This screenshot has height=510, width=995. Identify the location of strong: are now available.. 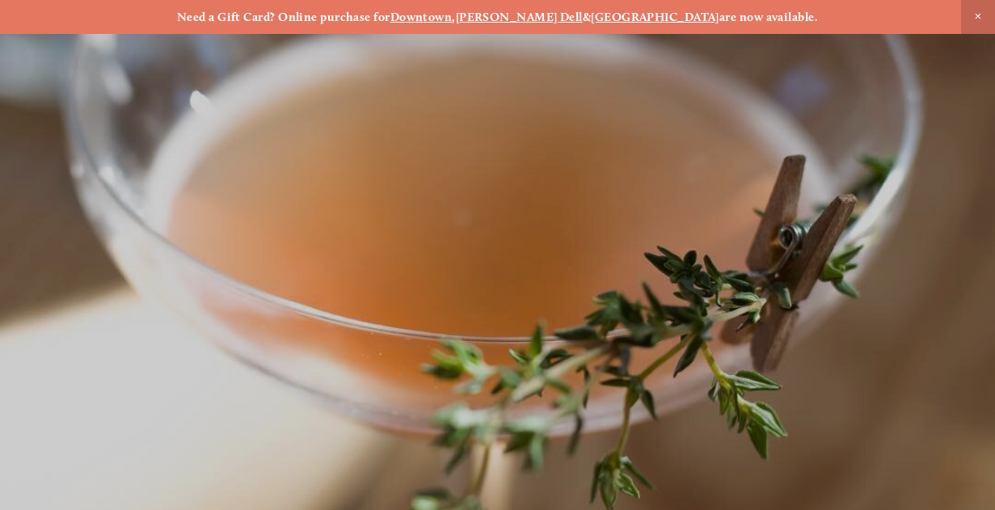
(769, 17).